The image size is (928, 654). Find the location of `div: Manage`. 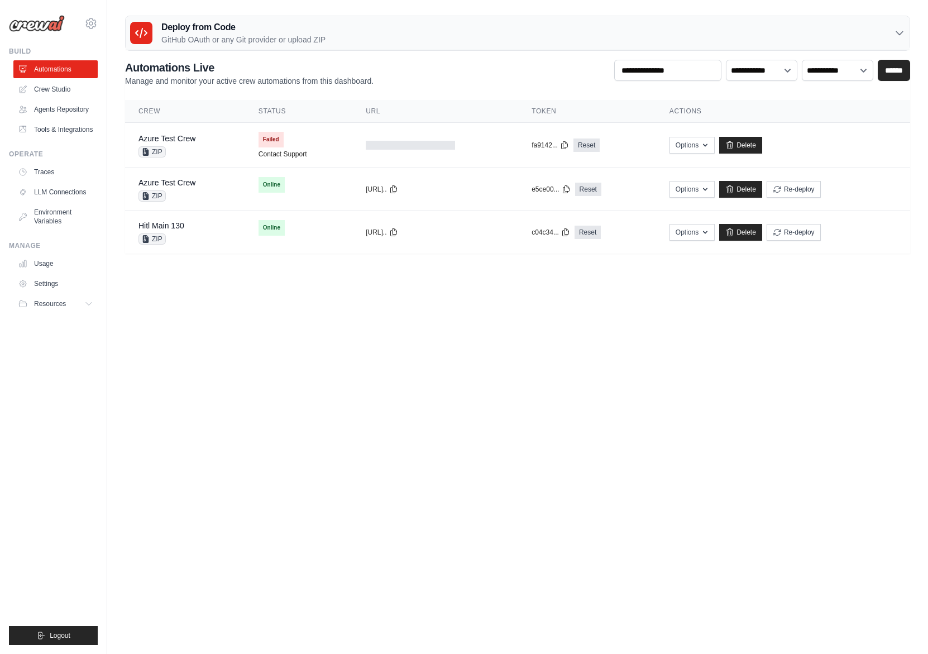

div: Manage is located at coordinates (53, 246).